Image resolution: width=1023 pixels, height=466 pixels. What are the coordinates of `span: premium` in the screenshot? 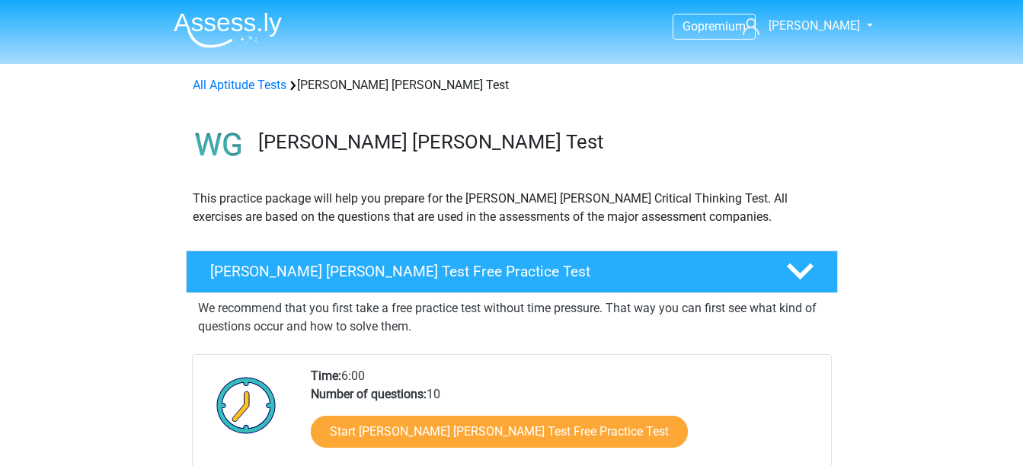 It's located at (721, 26).